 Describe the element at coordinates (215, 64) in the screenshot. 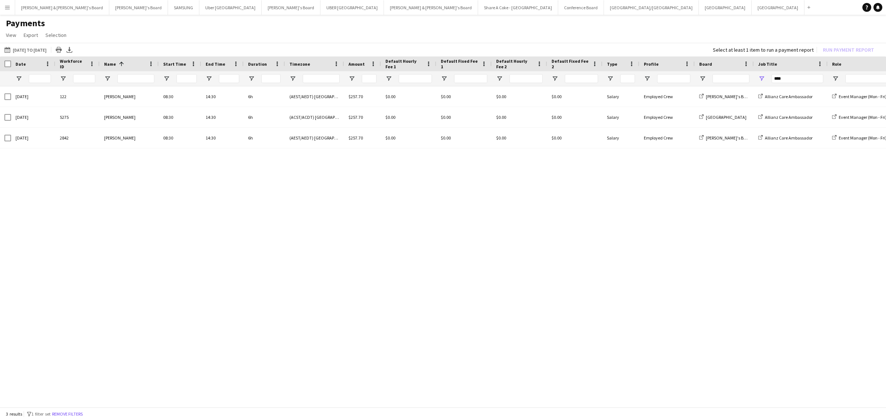

I see `span: End Time` at that location.